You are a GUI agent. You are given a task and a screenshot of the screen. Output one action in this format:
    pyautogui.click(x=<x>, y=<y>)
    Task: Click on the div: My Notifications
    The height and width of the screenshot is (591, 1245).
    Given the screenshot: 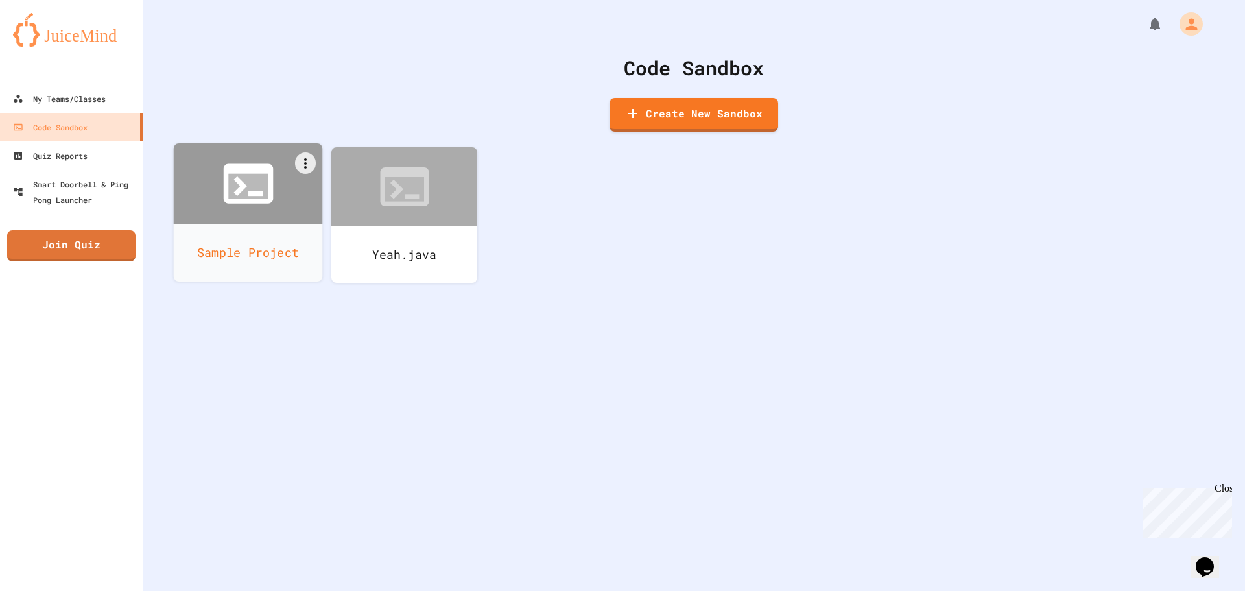 What is the action you would take?
    pyautogui.click(x=1145, y=24)
    